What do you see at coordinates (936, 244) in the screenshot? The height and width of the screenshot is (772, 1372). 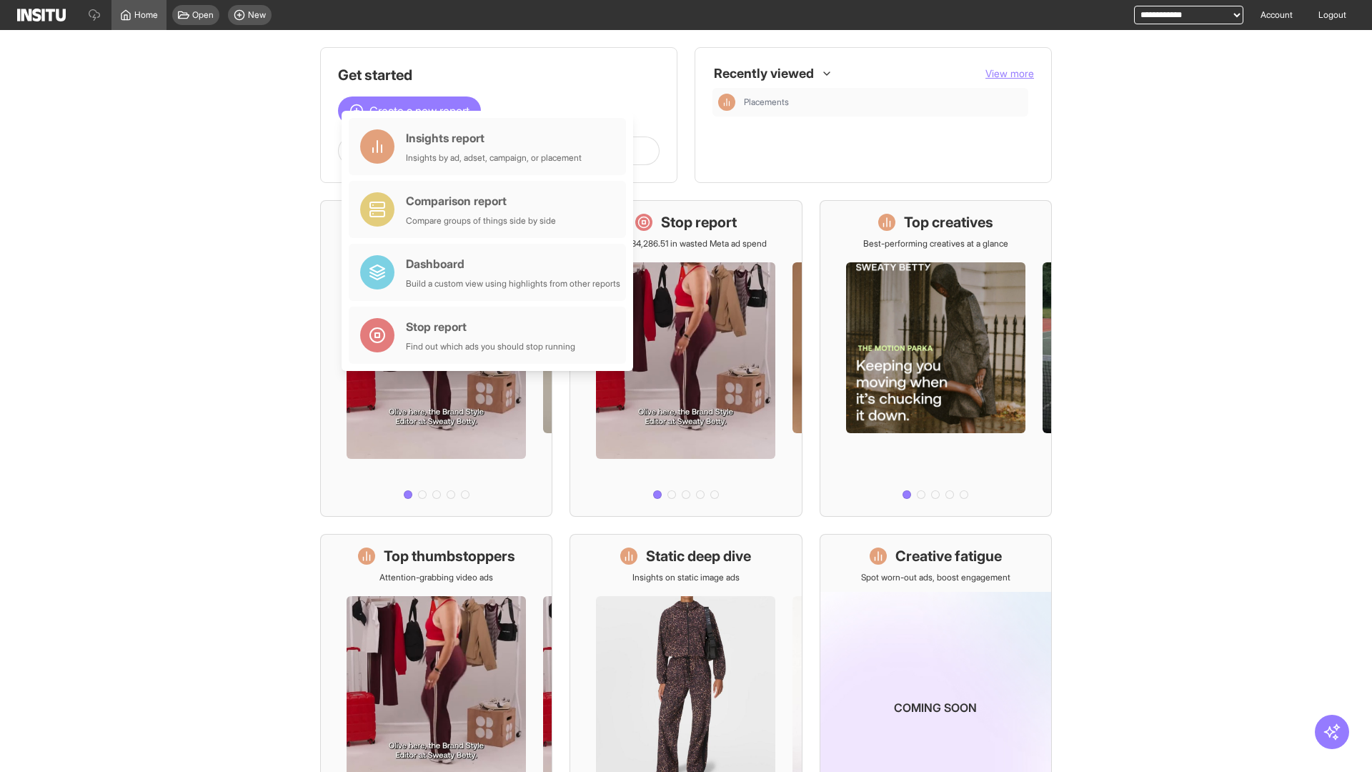 I see `p: Best-performing creatives at a glance` at bounding box center [936, 244].